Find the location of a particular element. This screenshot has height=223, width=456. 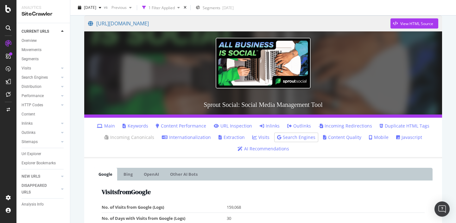

div: Url Explorer is located at coordinates (31, 154).